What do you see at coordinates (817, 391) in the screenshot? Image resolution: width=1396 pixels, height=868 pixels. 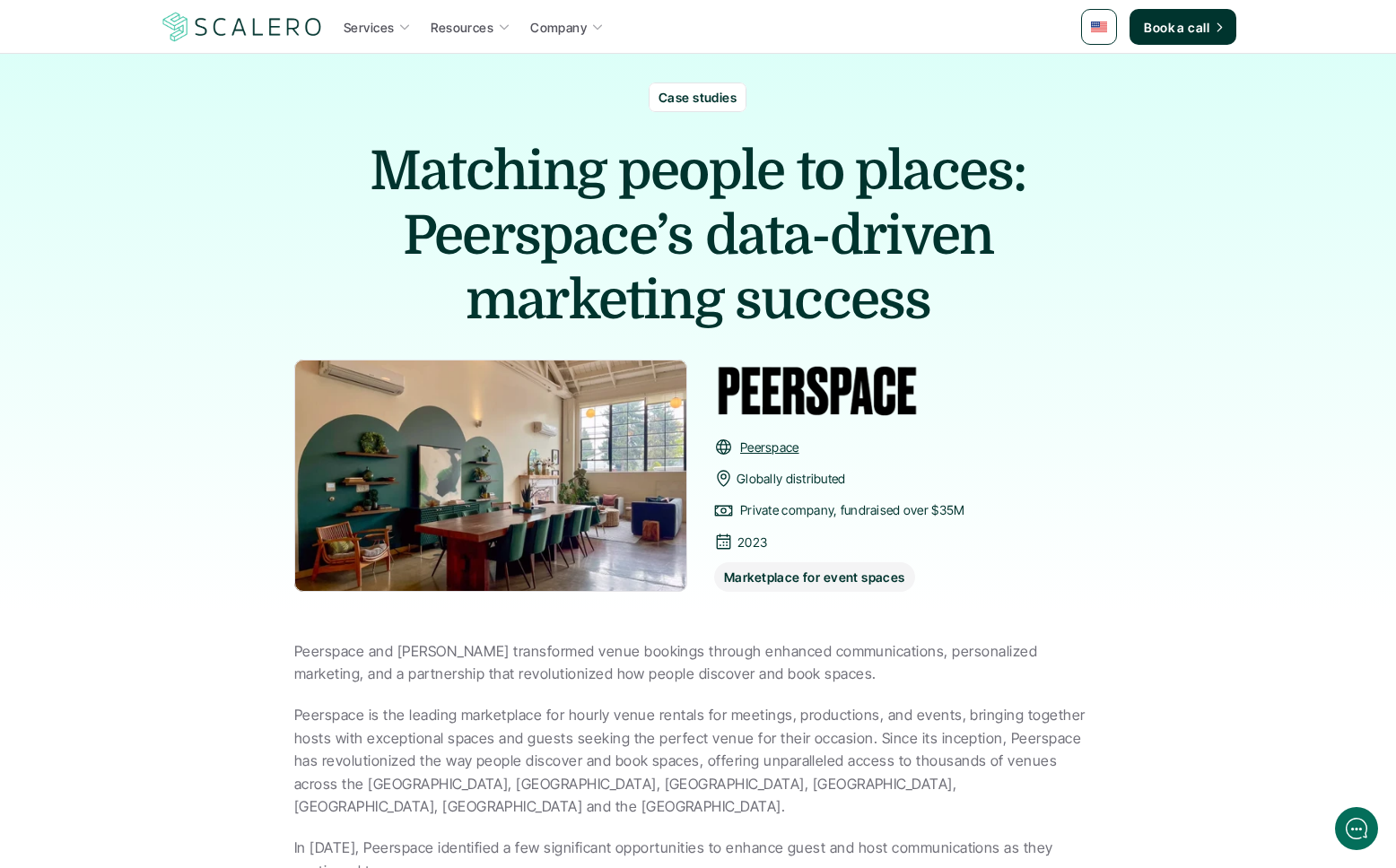 I see `img: Peerspace logo` at bounding box center [817, 391].